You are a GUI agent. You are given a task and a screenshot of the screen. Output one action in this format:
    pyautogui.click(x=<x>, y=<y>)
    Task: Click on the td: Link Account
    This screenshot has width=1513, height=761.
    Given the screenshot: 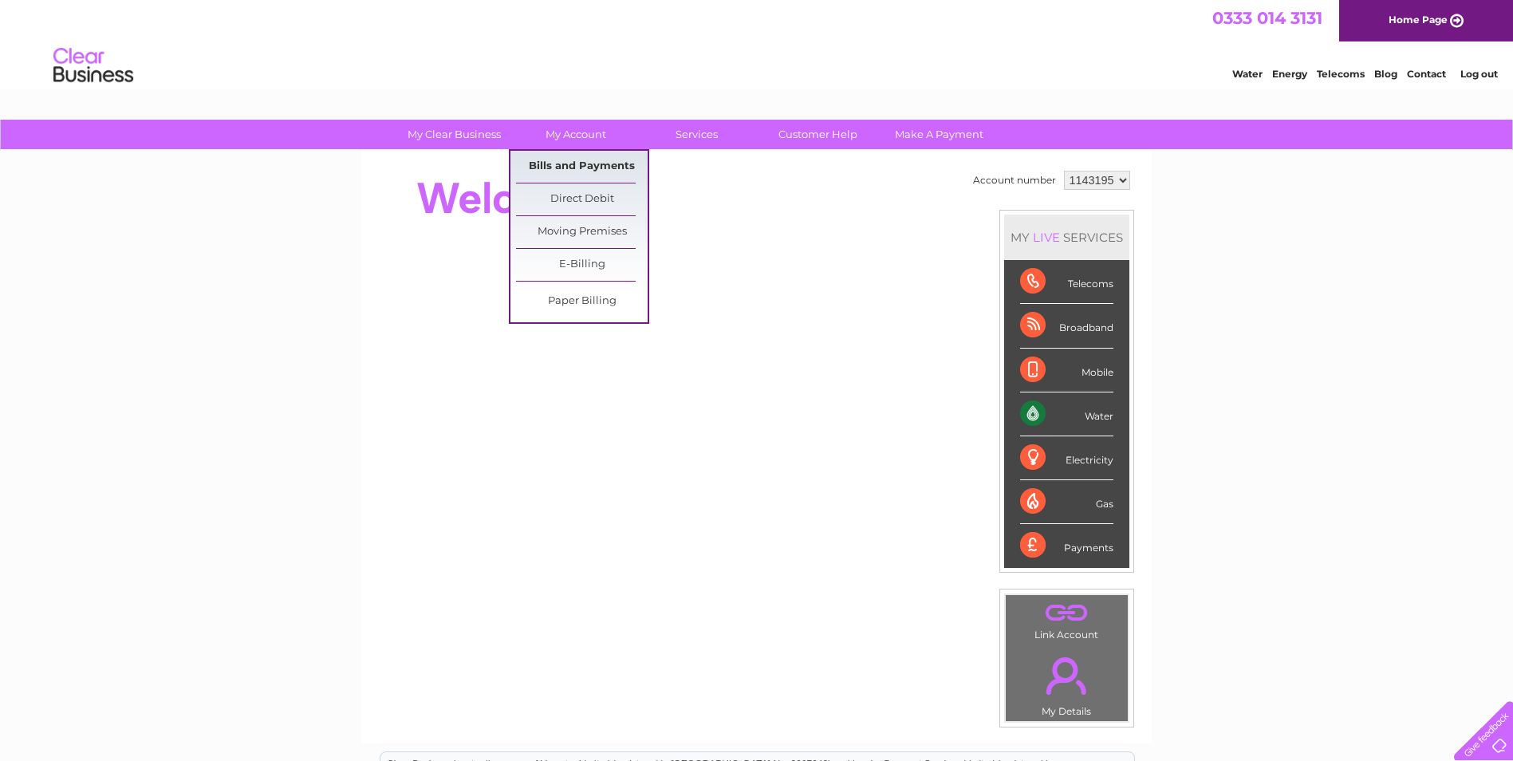 What is the action you would take?
    pyautogui.click(x=1066, y=619)
    